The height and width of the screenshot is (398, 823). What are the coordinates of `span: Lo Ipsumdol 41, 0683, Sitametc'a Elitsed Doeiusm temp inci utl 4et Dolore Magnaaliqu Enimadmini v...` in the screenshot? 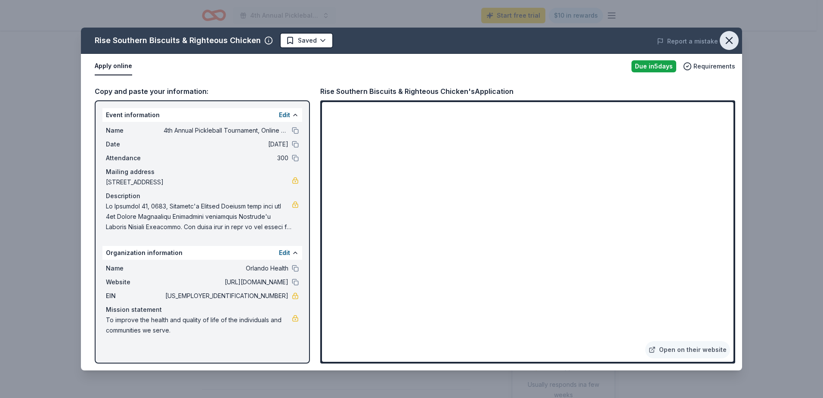 It's located at (199, 217).